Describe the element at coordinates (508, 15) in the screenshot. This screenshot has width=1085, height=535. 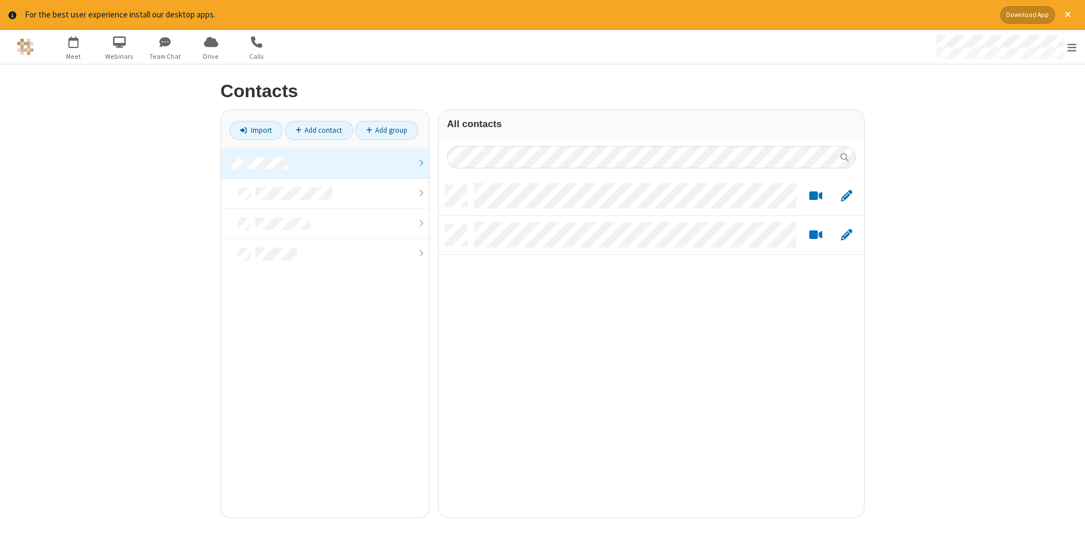
I see `div: For the best user experience install our desktop apps.` at that location.